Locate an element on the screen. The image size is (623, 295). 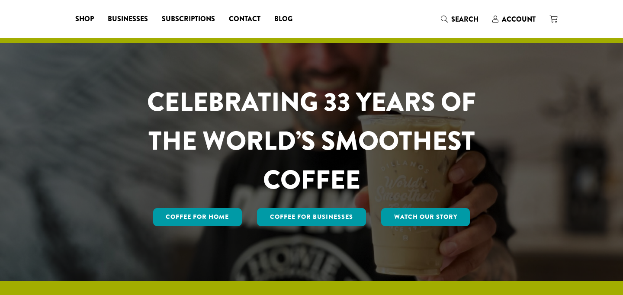
span: Subscriptions is located at coordinates (188, 19).